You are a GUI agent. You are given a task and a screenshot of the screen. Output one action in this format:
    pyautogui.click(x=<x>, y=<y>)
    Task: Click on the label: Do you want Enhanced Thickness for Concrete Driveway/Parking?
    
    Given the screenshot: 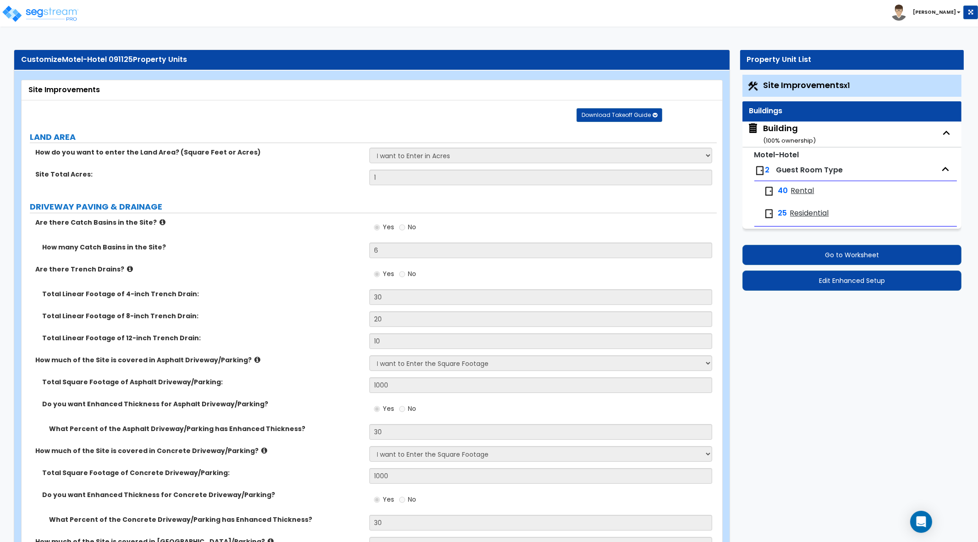 What is the action you would take?
    pyautogui.click(x=202, y=494)
    